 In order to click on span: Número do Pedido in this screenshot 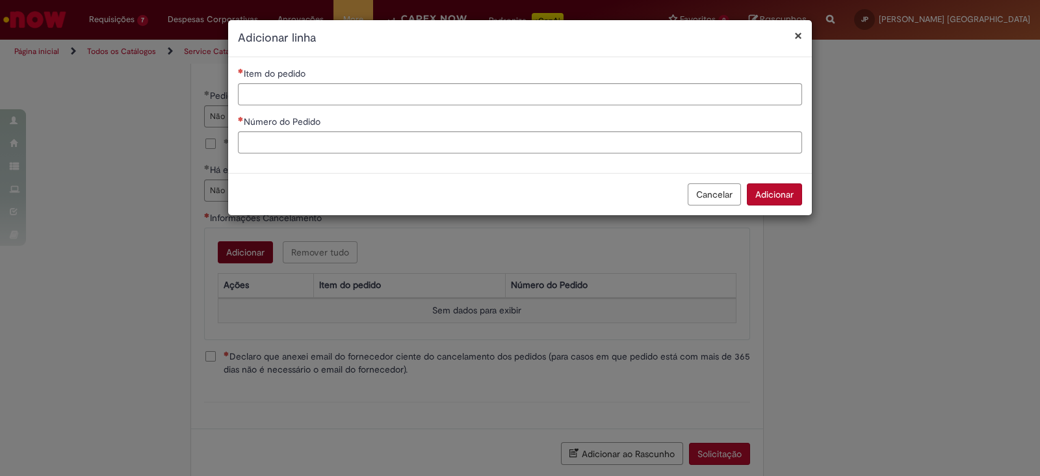, I will do `click(284, 122)`.